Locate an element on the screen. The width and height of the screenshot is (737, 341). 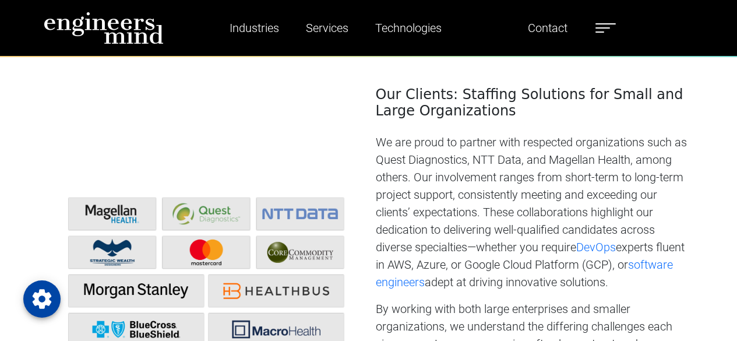
a: Industries is located at coordinates (254, 28).